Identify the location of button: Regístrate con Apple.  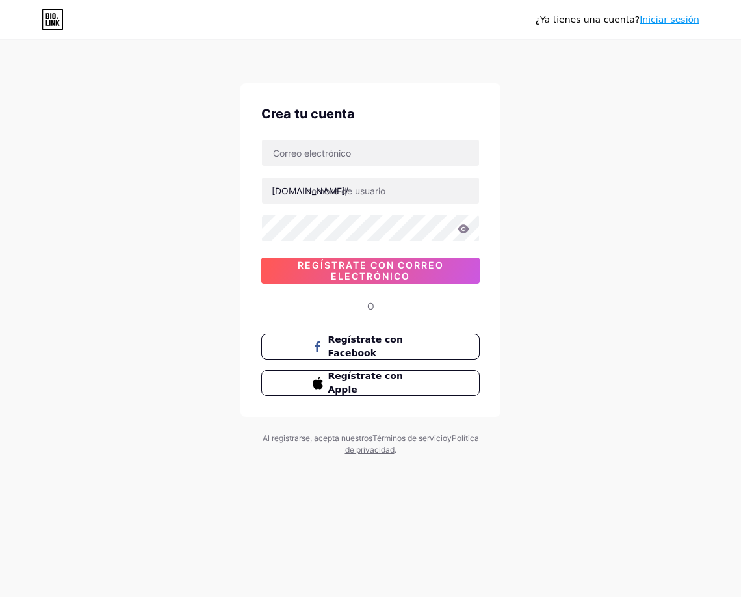
(370, 383).